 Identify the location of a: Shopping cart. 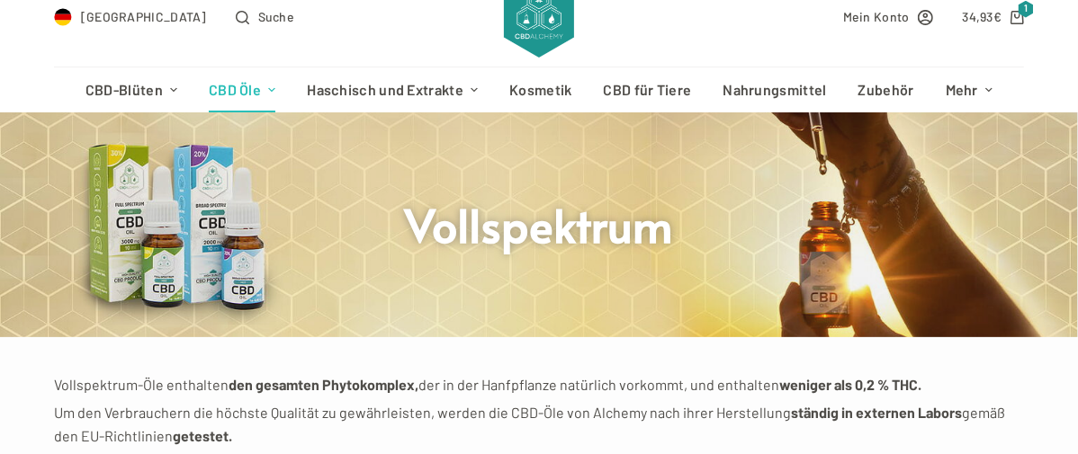
(992, 16).